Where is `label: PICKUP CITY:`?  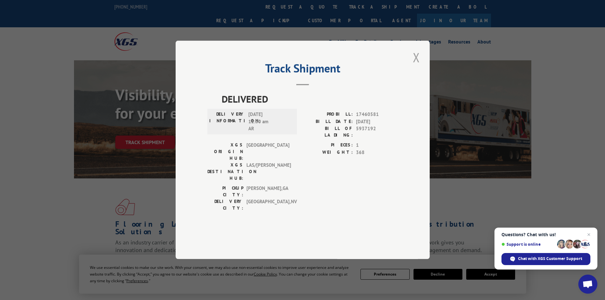 label: PICKUP CITY: is located at coordinates (225, 192).